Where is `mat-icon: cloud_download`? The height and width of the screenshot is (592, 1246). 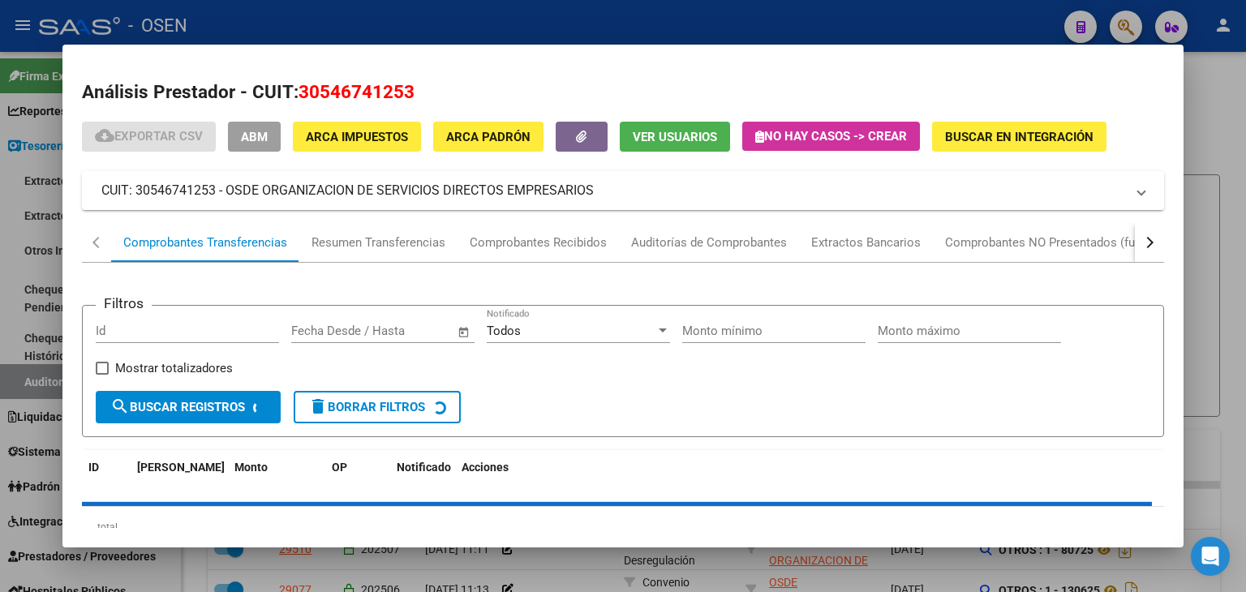 mat-icon: cloud_download is located at coordinates (105, 135).